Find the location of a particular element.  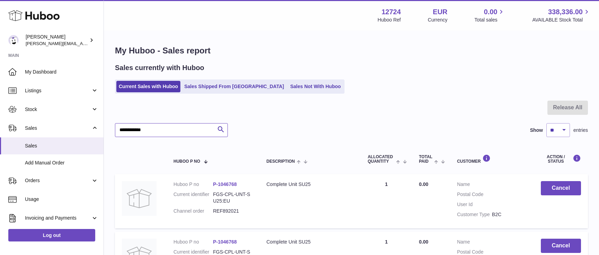

dd: REF892021 is located at coordinates (233, 211).